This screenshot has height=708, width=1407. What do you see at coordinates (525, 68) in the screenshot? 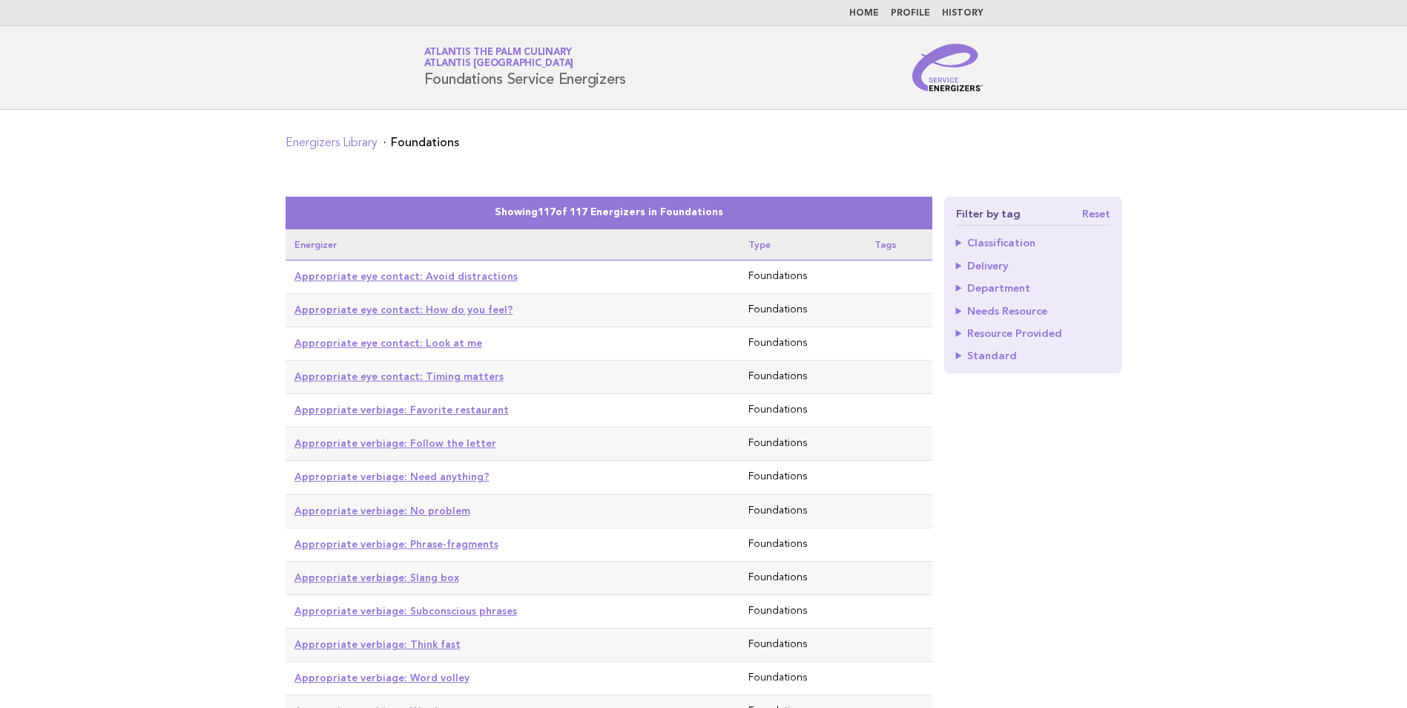
I see `h1: Foundations Service Energizers` at bounding box center [525, 68].